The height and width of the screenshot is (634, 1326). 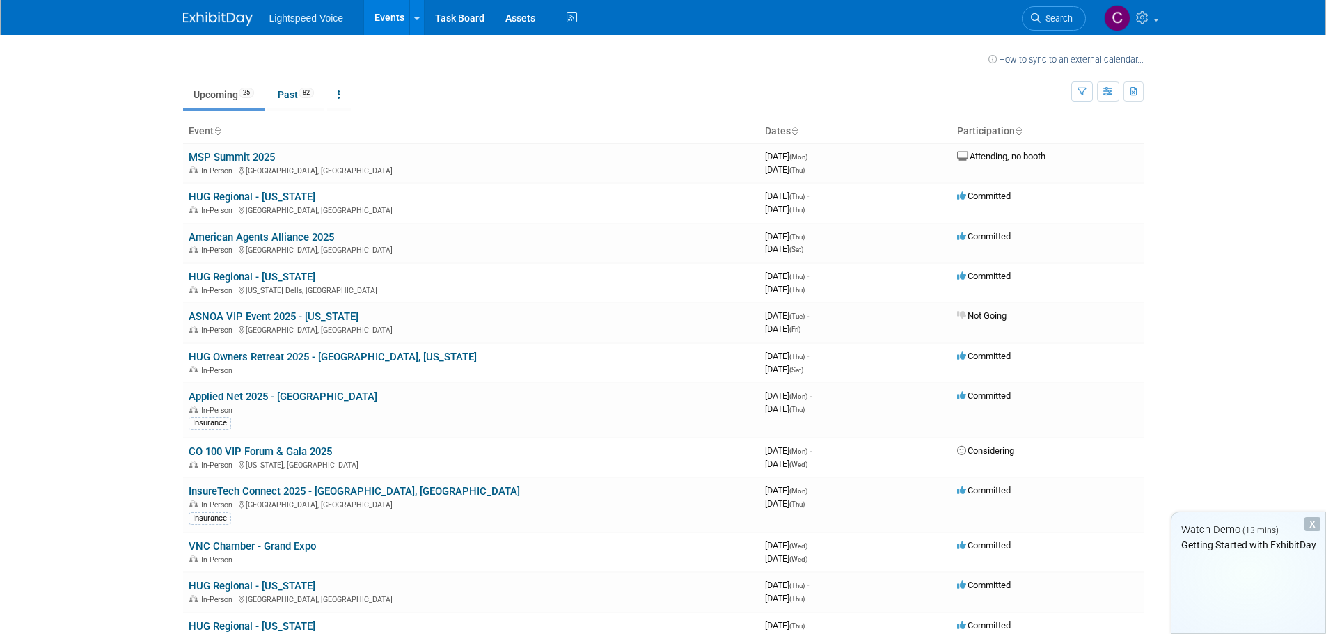 I want to click on span: Lightspeed Voice, so click(x=306, y=18).